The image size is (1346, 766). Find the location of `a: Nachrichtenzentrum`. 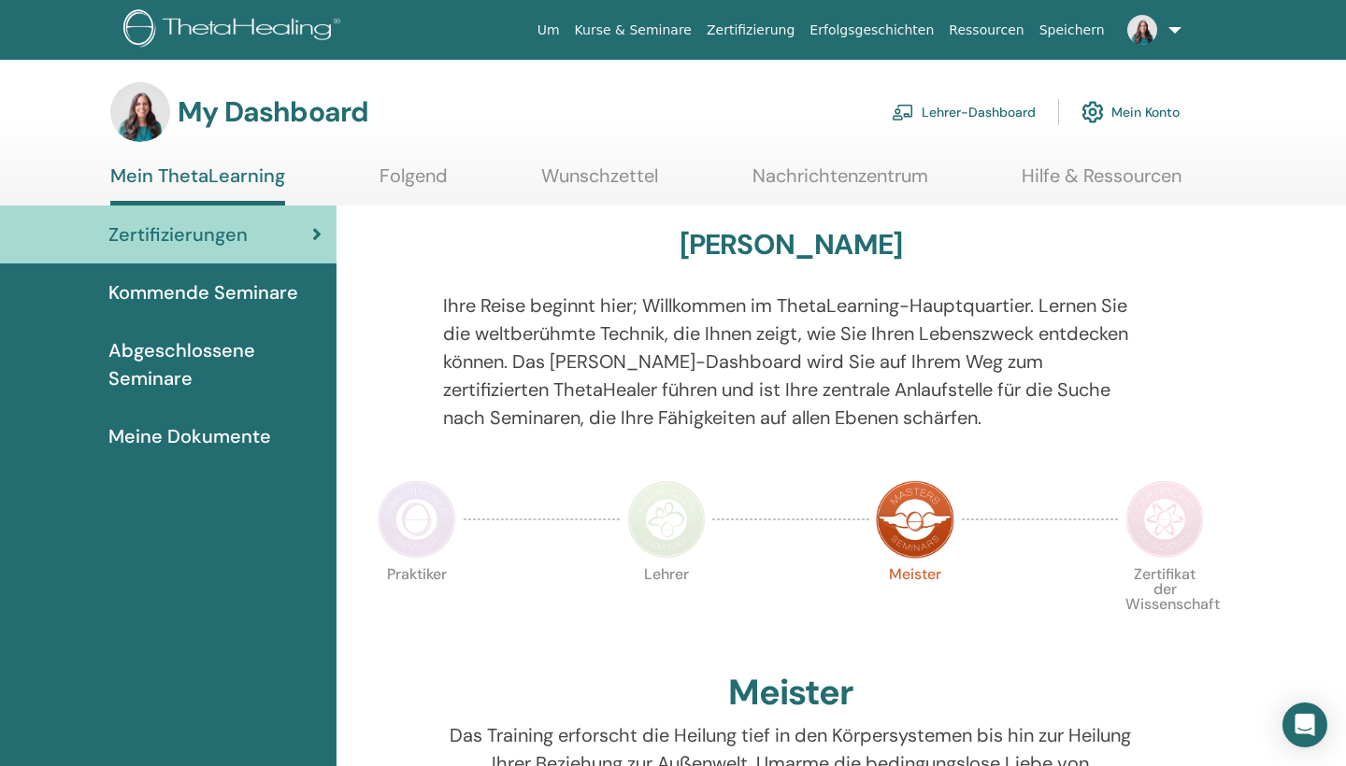

a: Nachrichtenzentrum is located at coordinates (840, 182).